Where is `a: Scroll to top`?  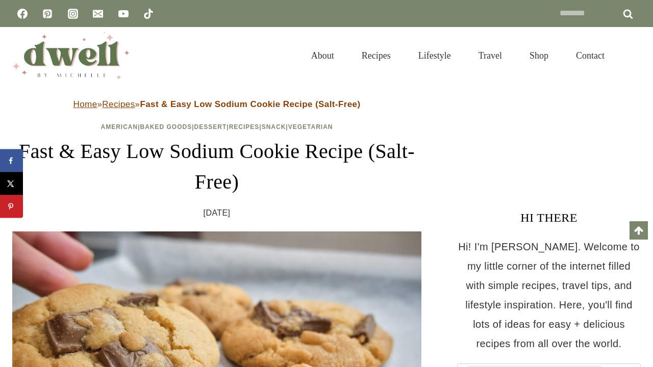 a: Scroll to top is located at coordinates (638, 230).